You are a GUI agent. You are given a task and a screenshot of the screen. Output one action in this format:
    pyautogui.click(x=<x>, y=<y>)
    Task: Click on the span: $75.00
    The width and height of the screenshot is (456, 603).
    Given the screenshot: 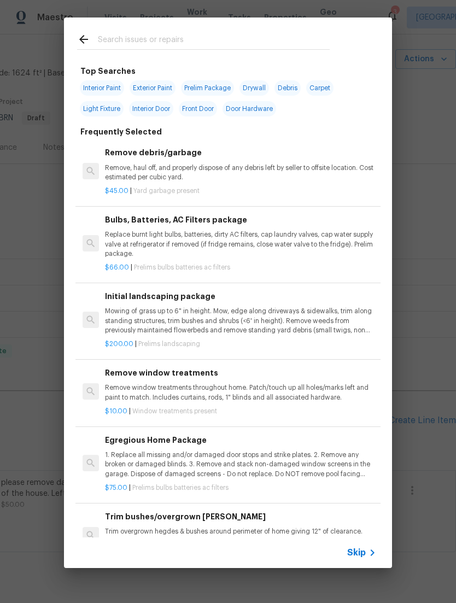 What is the action you would take?
    pyautogui.click(x=116, y=488)
    